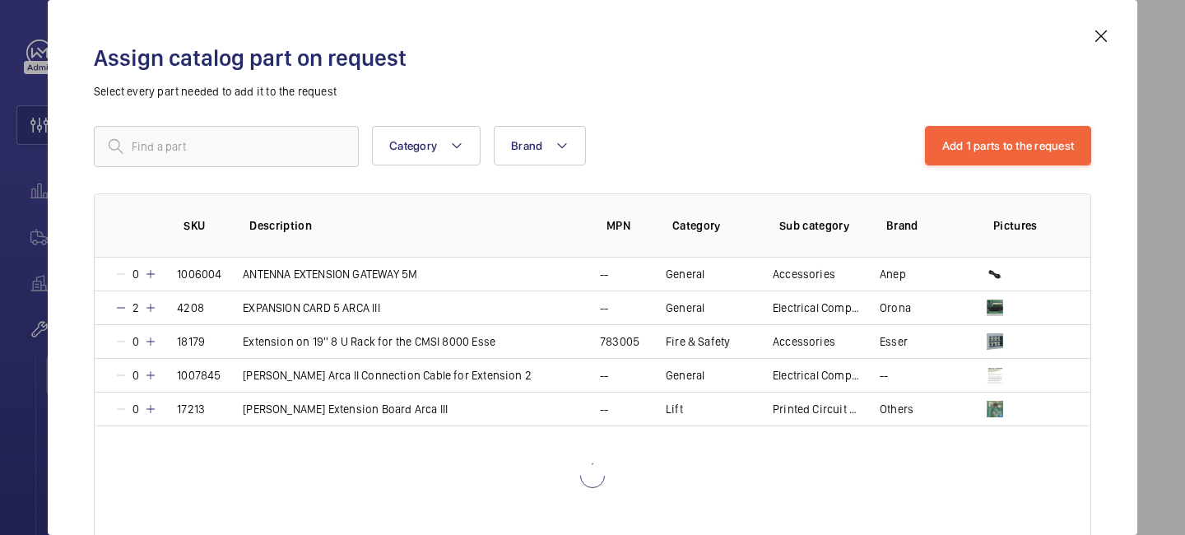 Image resolution: width=1185 pixels, height=535 pixels. I want to click on button: Brand, so click(540, 146).